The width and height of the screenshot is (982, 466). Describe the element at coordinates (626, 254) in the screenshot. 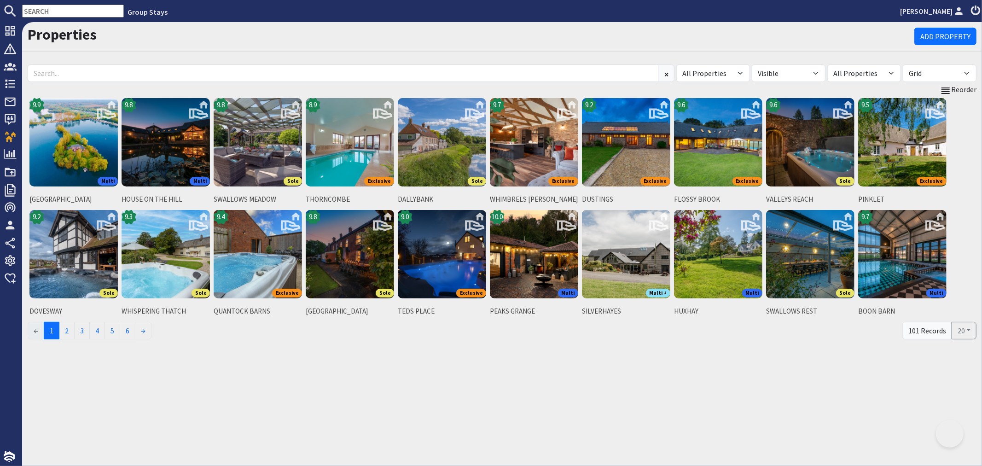

I see `img: SILVERHAYES's icon` at that location.